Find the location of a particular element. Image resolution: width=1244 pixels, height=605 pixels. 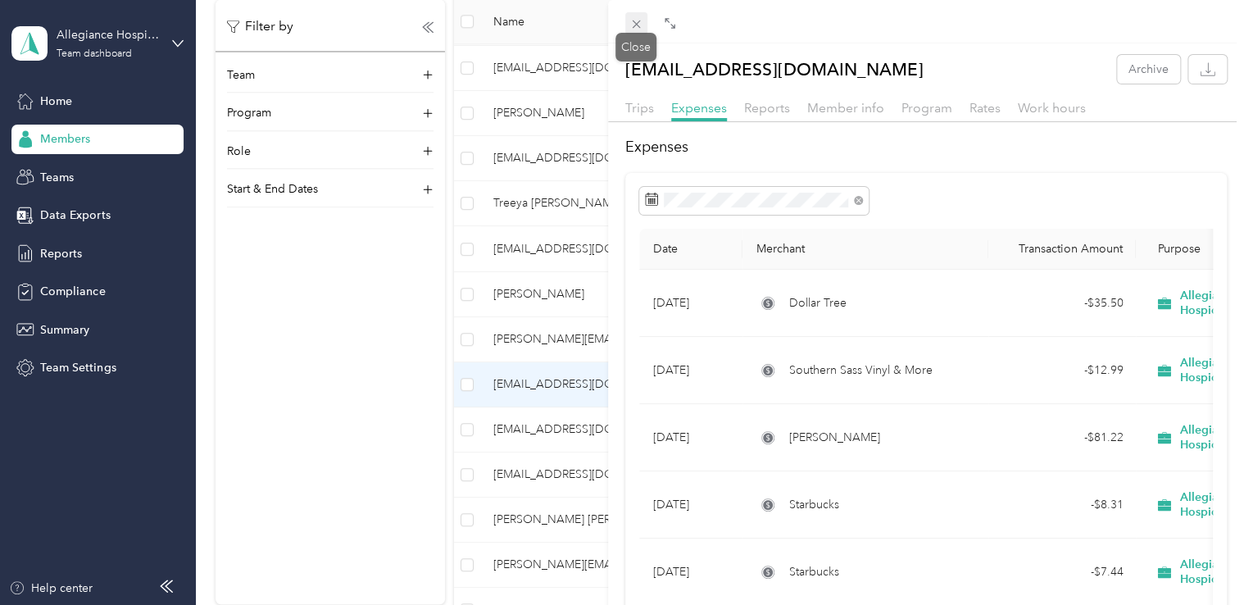

span: Member info is located at coordinates (846, 107).